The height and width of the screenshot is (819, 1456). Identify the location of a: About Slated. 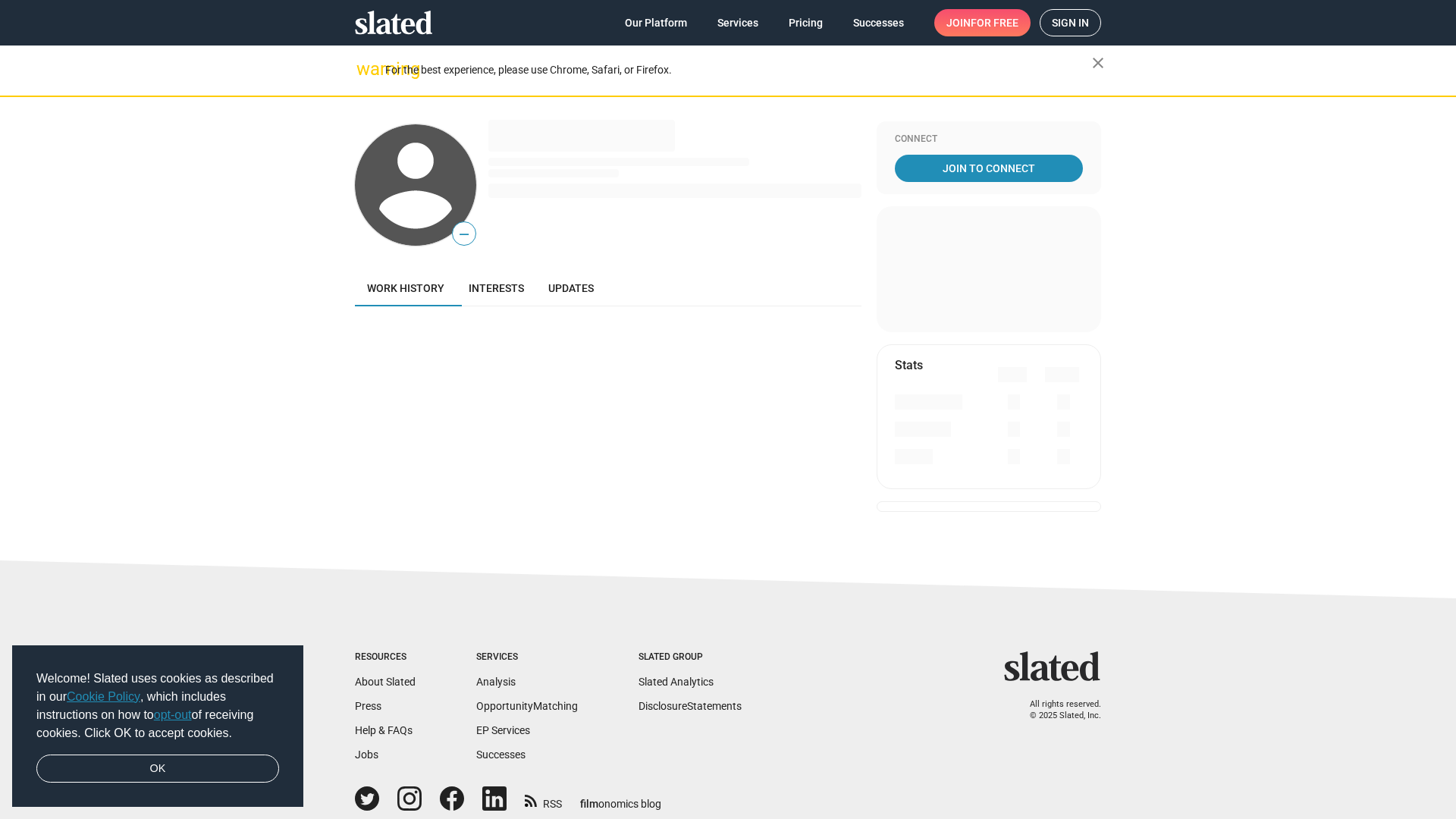
(385, 682).